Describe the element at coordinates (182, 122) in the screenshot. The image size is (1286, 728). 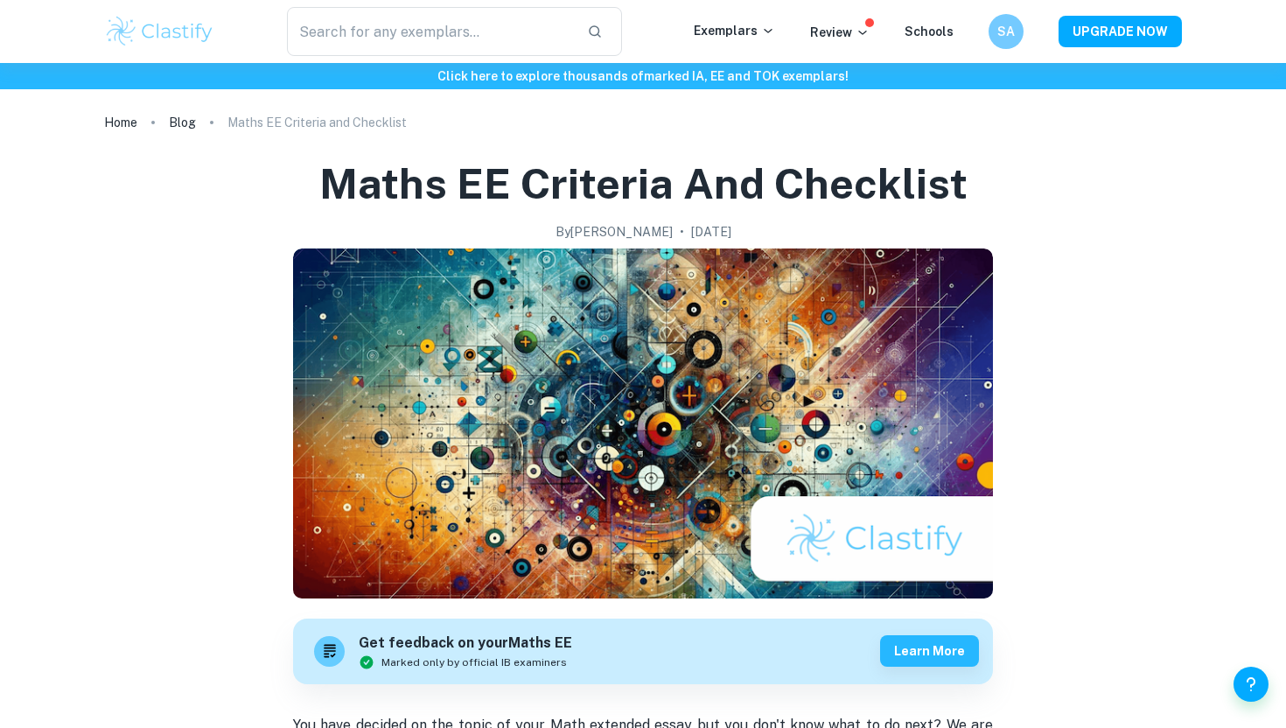
I see `a: Blog` at that location.